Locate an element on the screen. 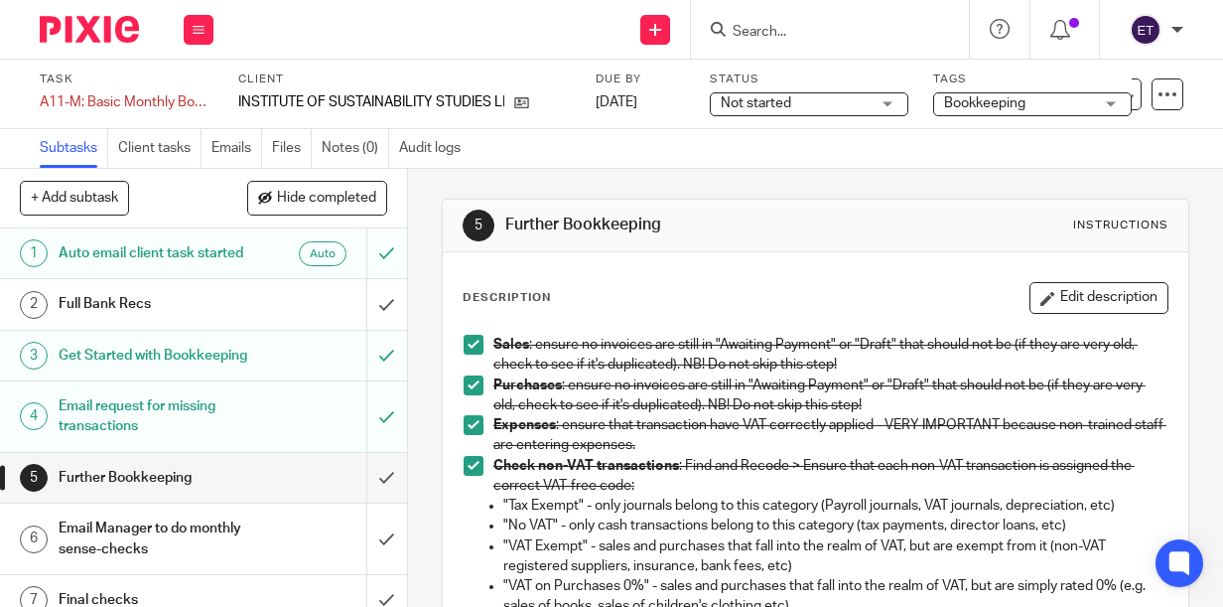 The width and height of the screenshot is (1223, 607). input: Search is located at coordinates (820, 33).